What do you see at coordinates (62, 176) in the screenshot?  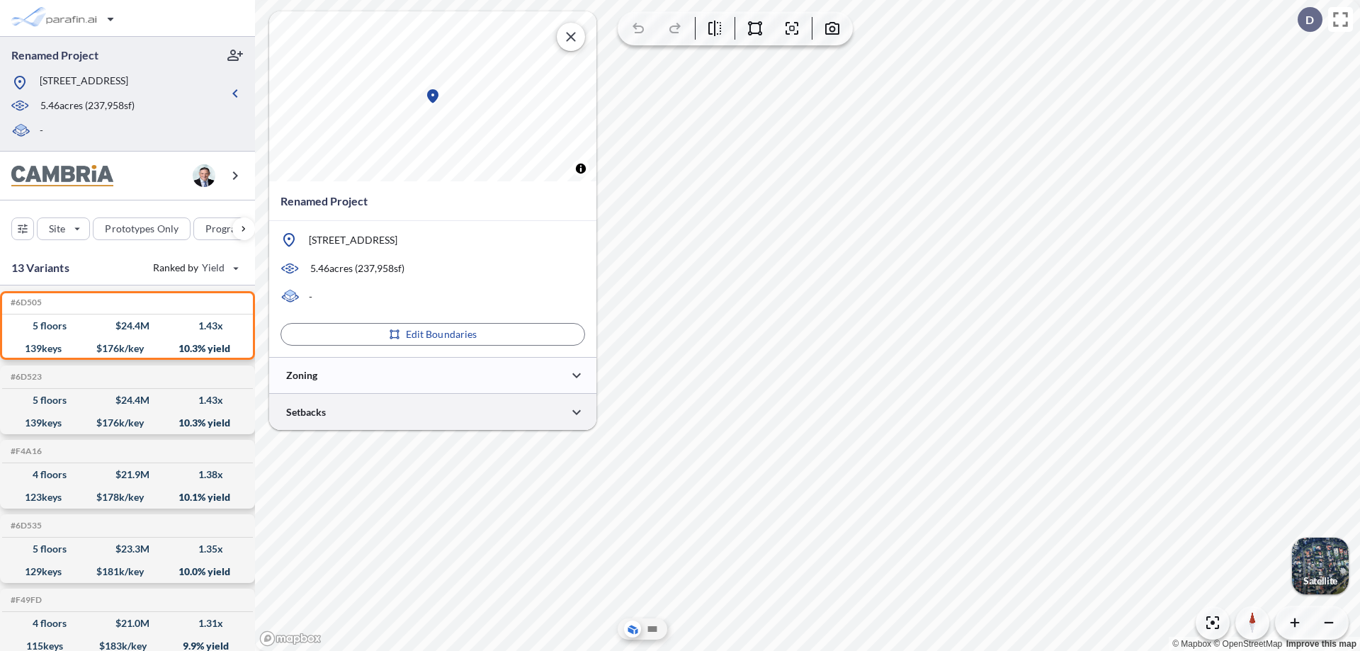 I see `img: BrandImage` at bounding box center [62, 176].